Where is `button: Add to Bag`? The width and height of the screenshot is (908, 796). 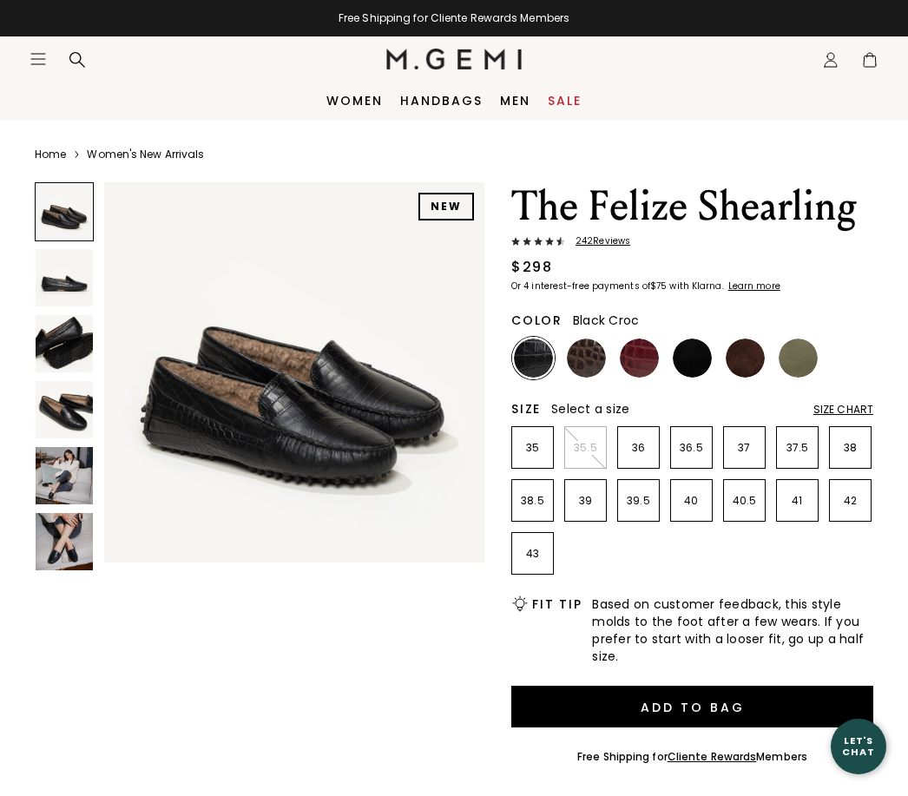
button: Add to Bag is located at coordinates (692, 706).